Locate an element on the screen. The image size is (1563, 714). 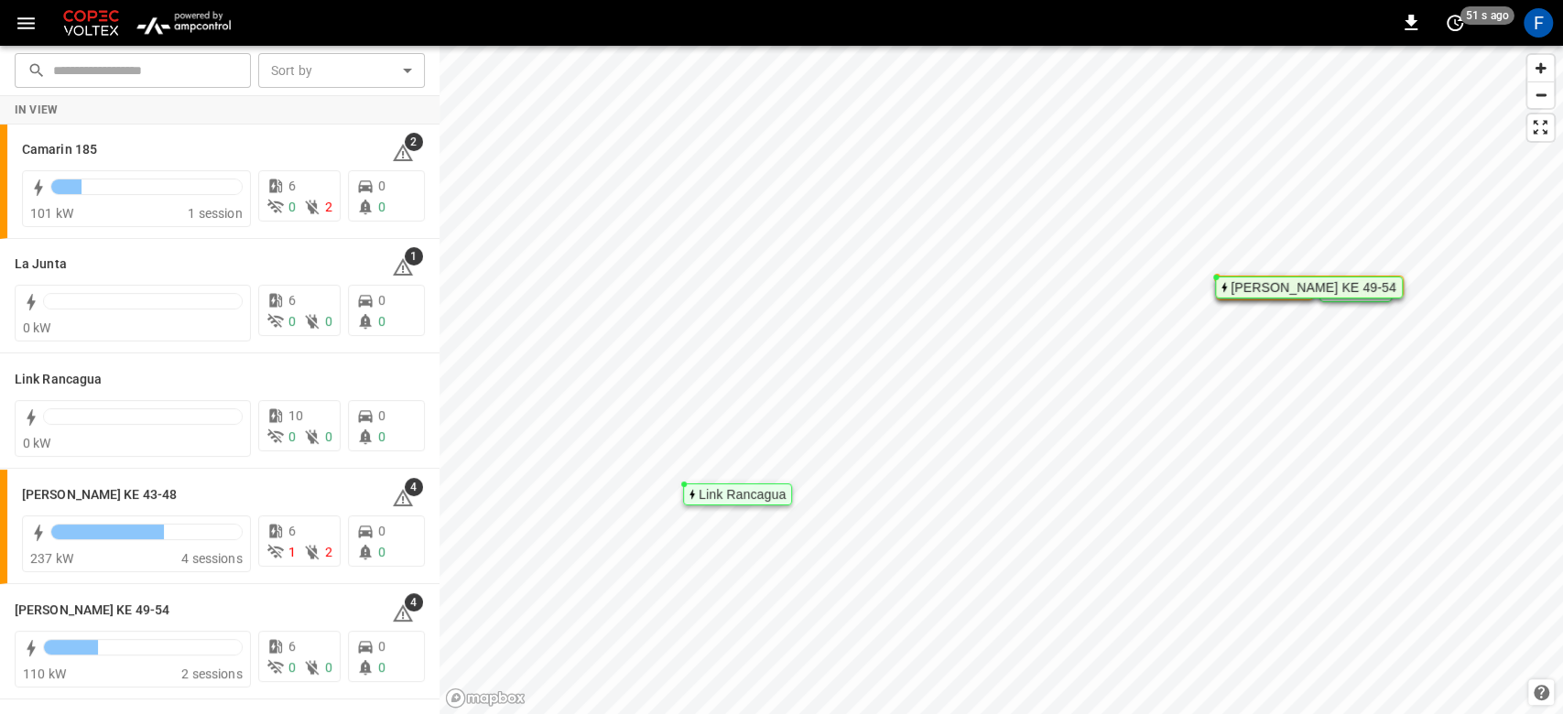
span: 1 session is located at coordinates (214, 213).